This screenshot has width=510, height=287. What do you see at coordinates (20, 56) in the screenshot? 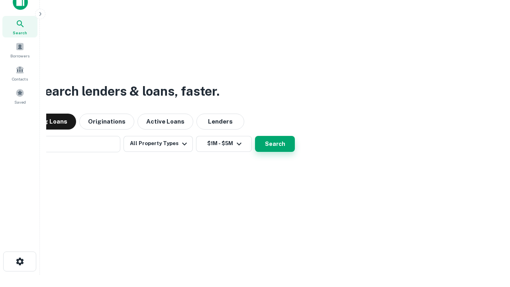
I see `span: Borrowers` at bounding box center [20, 56].